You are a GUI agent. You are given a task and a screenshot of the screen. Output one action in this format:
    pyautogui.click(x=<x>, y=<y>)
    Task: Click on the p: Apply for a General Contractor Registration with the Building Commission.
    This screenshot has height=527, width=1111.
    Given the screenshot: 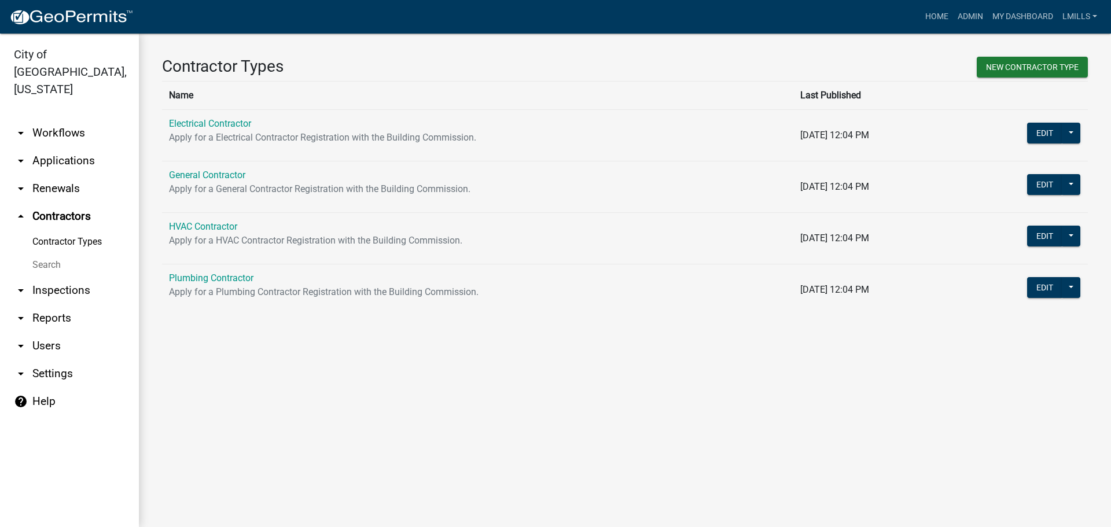 What is the action you would take?
    pyautogui.click(x=477, y=189)
    